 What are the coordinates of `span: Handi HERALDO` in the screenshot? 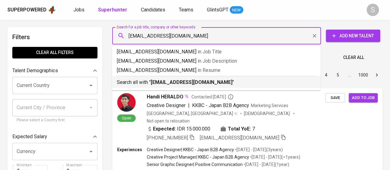 It's located at (165, 97).